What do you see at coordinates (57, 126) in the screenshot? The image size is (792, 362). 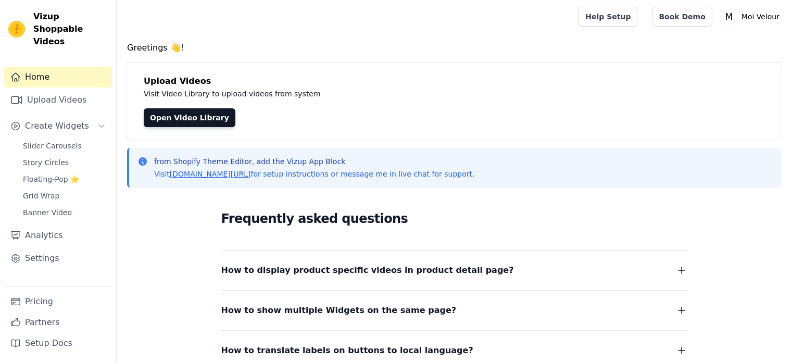 I see `span: Create Widgets` at bounding box center [57, 126].